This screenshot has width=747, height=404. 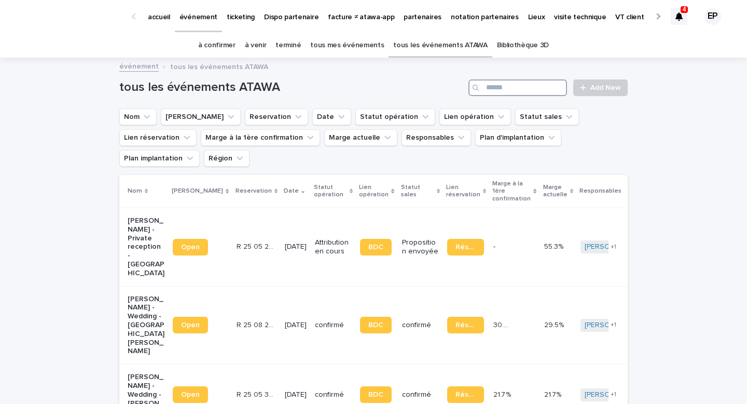 What do you see at coordinates (547, 117) in the screenshot?
I see `button: Statut sales` at bounding box center [547, 117].